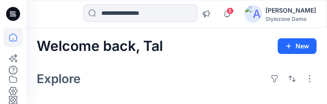 This screenshot has height=104, width=327. What do you see at coordinates (291, 19) in the screenshot?
I see `div: Stylezone Demo` at bounding box center [291, 19].